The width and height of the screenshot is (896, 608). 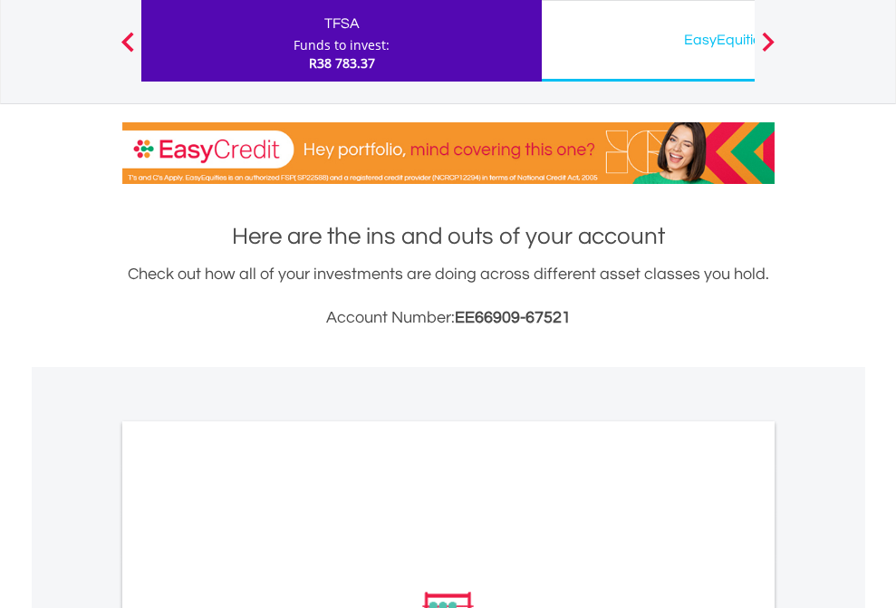 I want to click on h1: Here are the ins and outs of your account, so click(x=448, y=236).